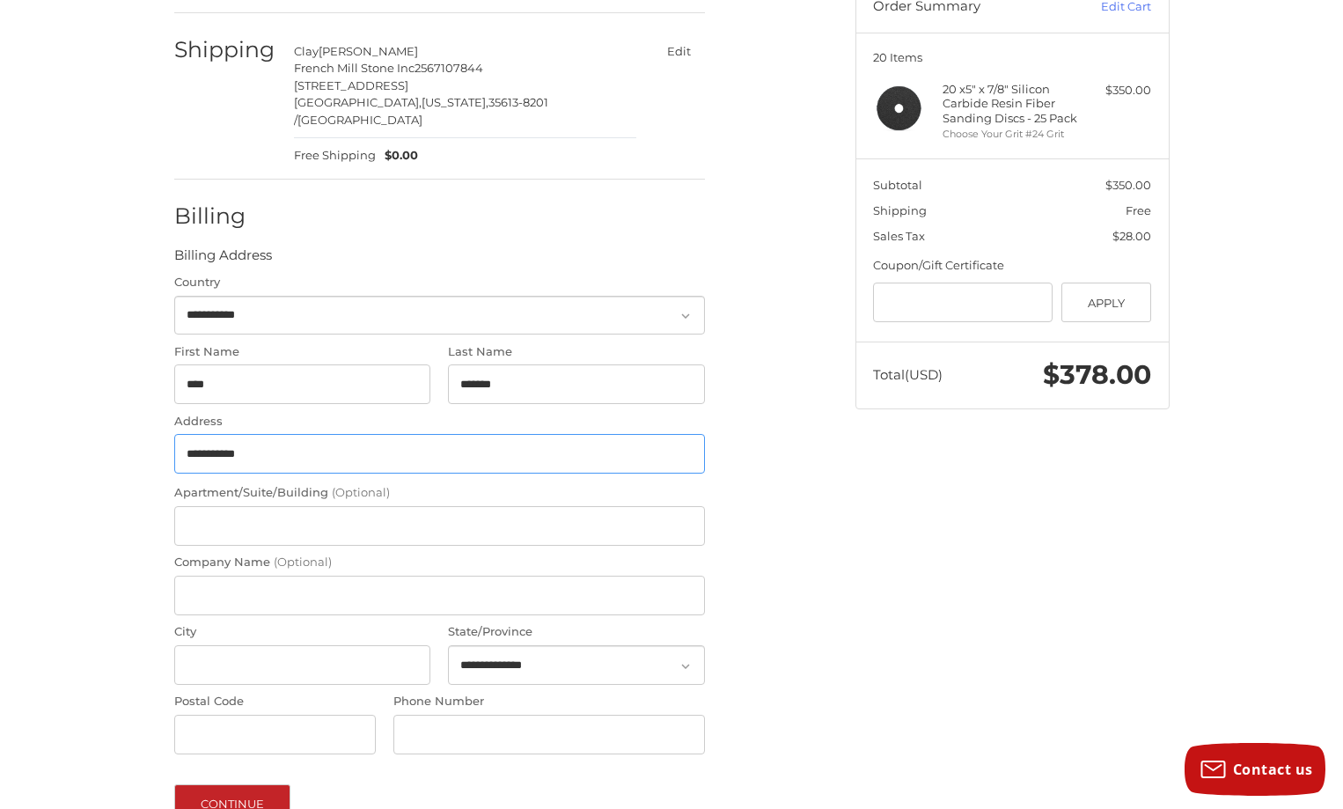 Image resolution: width=1343 pixels, height=809 pixels. Describe the element at coordinates (1009, 134) in the screenshot. I see `li: Choose Your Grit #24 Grit` at that location.